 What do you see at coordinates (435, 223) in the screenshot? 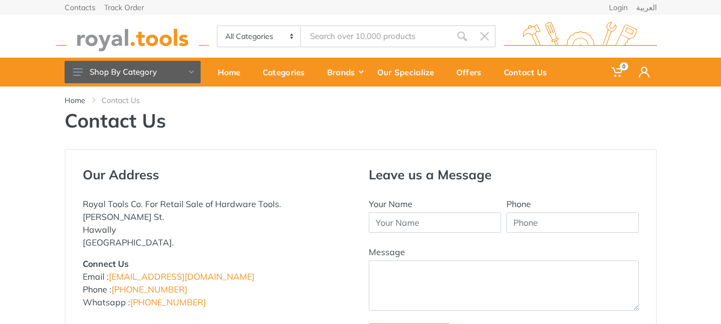
I see `input: Your Name` at bounding box center [435, 223].